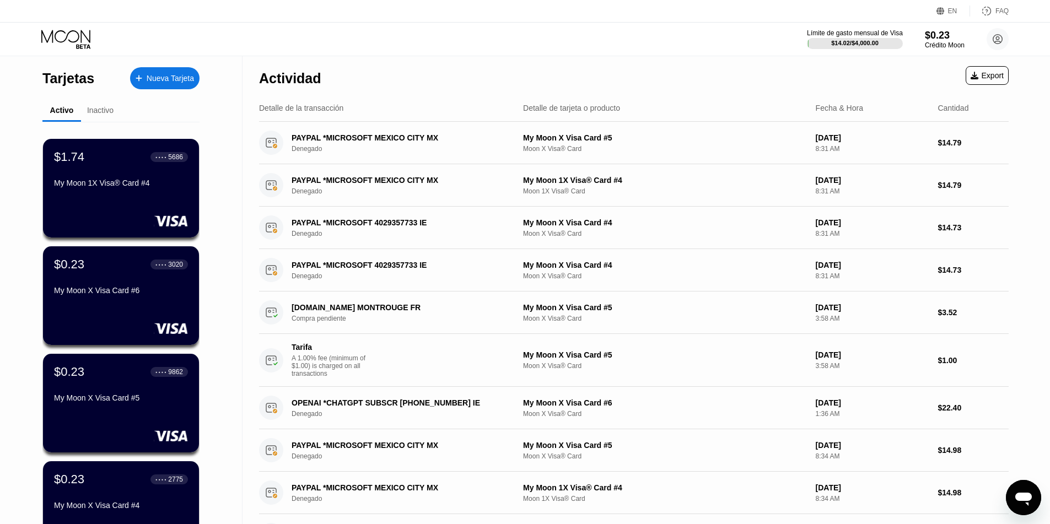 Image resolution: width=1050 pixels, height=524 pixels. What do you see at coordinates (855, 33) in the screenshot?
I see `div: Límite de gasto mensual de Visa` at bounding box center [855, 33].